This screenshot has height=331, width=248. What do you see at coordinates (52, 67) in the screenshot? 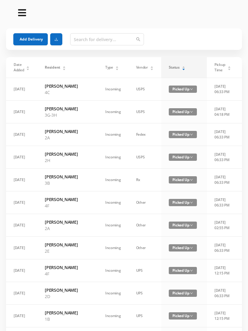
I see `span: Resident` at bounding box center [52, 67].